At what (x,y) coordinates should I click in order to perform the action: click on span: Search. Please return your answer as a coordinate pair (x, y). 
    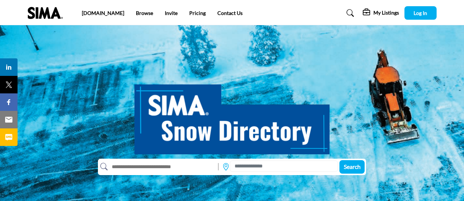
    Looking at the image, I should click on (352, 167).